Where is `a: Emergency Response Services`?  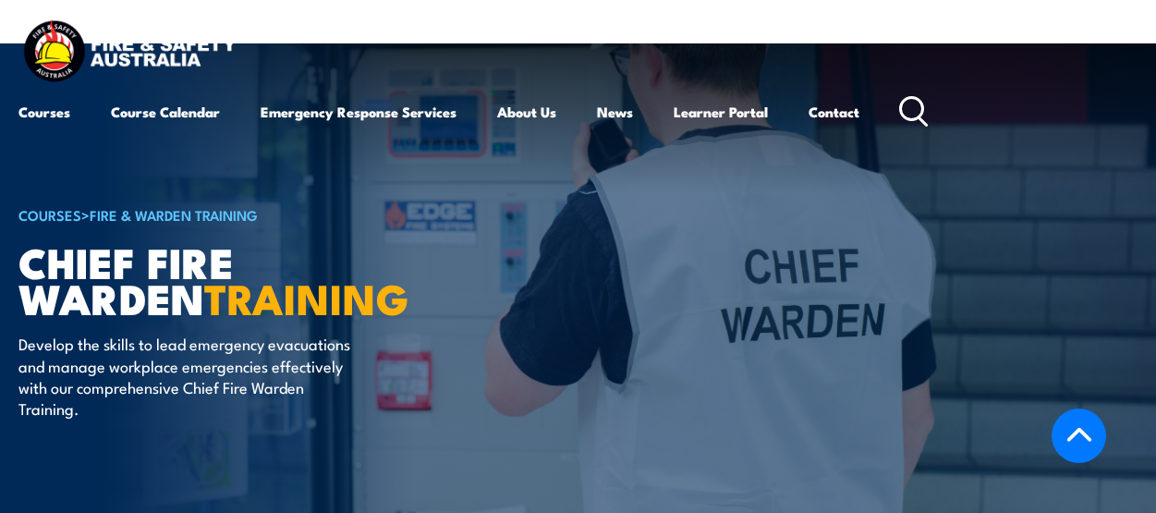
a: Emergency Response Services is located at coordinates (359, 112).